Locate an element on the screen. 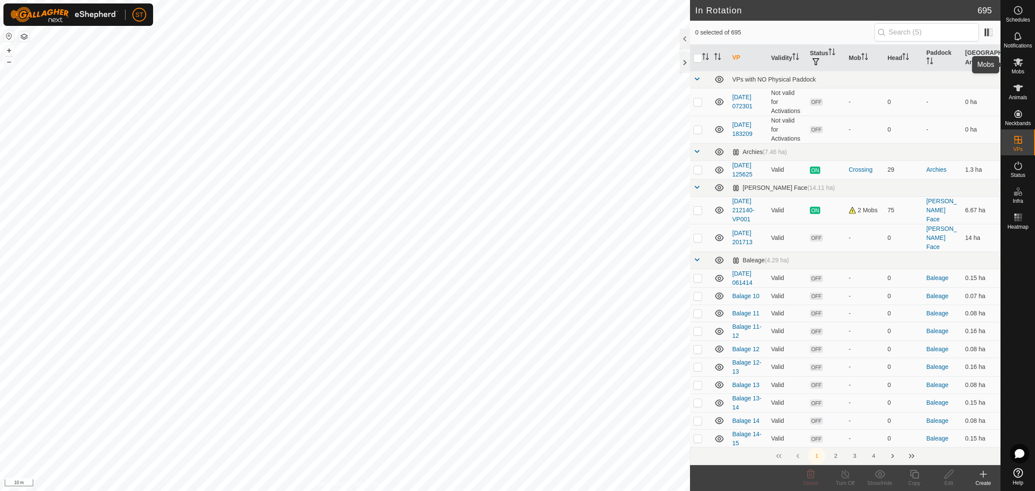  button: Last Page is located at coordinates (912, 456).